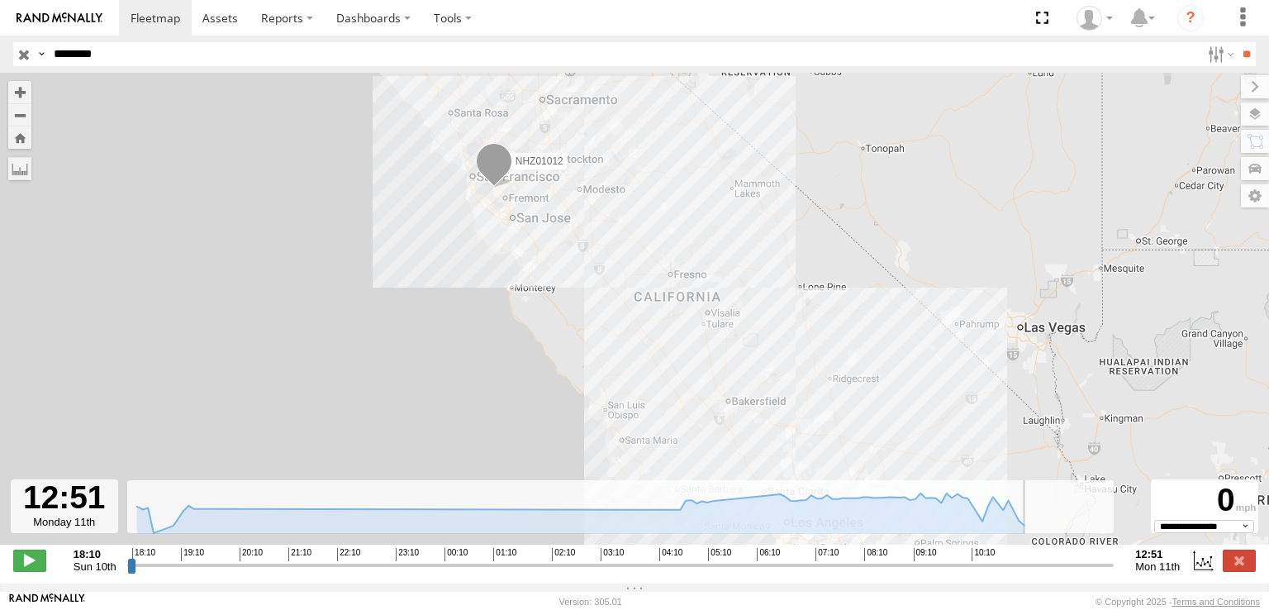 The image size is (1269, 610). What do you see at coordinates (144, 555) in the screenshot?
I see `span: 18:10` at bounding box center [144, 555].